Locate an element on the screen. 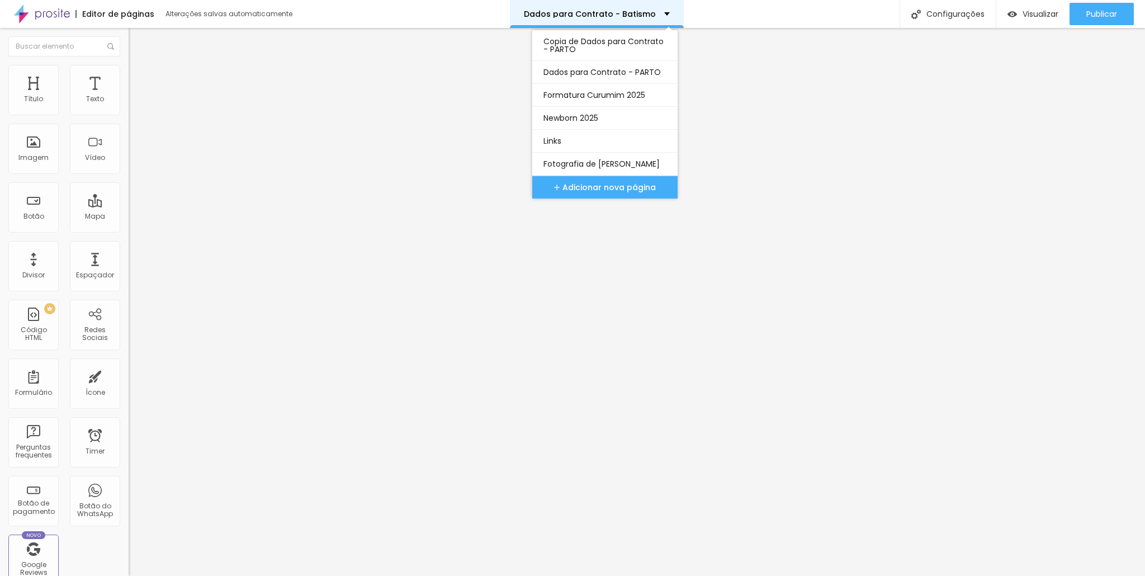 The height and width of the screenshot is (576, 1145). div: Formulário is located at coordinates (34, 392).